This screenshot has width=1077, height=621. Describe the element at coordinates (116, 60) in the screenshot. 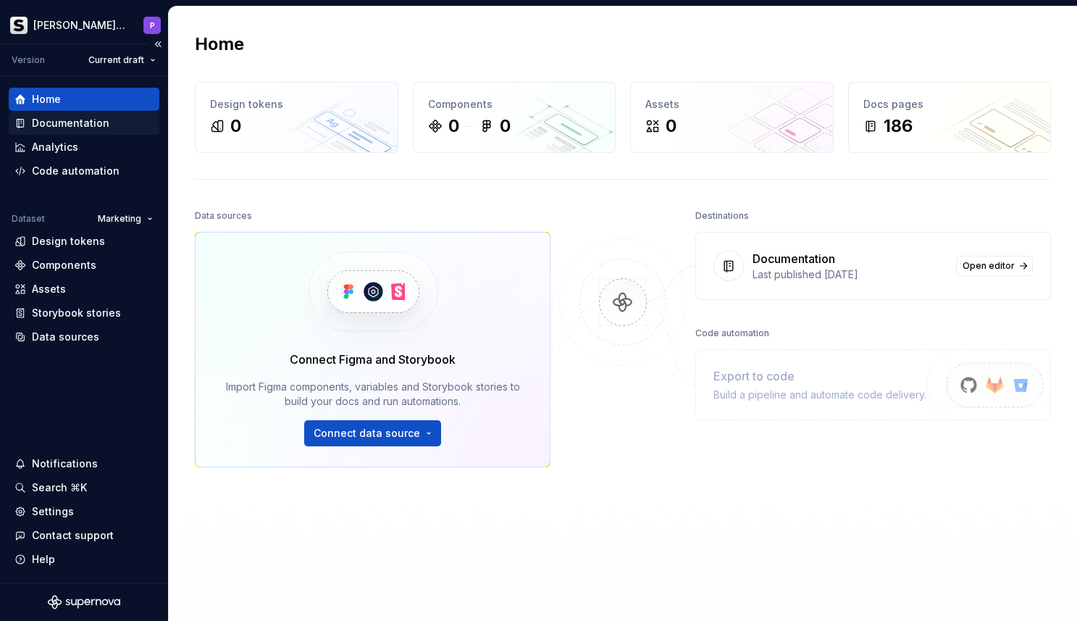

I see `span: Current draft` at that location.